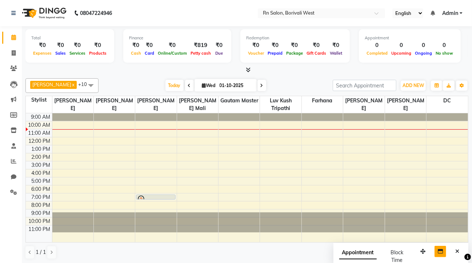 The height and width of the screenshot is (263, 472). Describe the element at coordinates (295, 38) in the screenshot. I see `div: Redemption` at that location.